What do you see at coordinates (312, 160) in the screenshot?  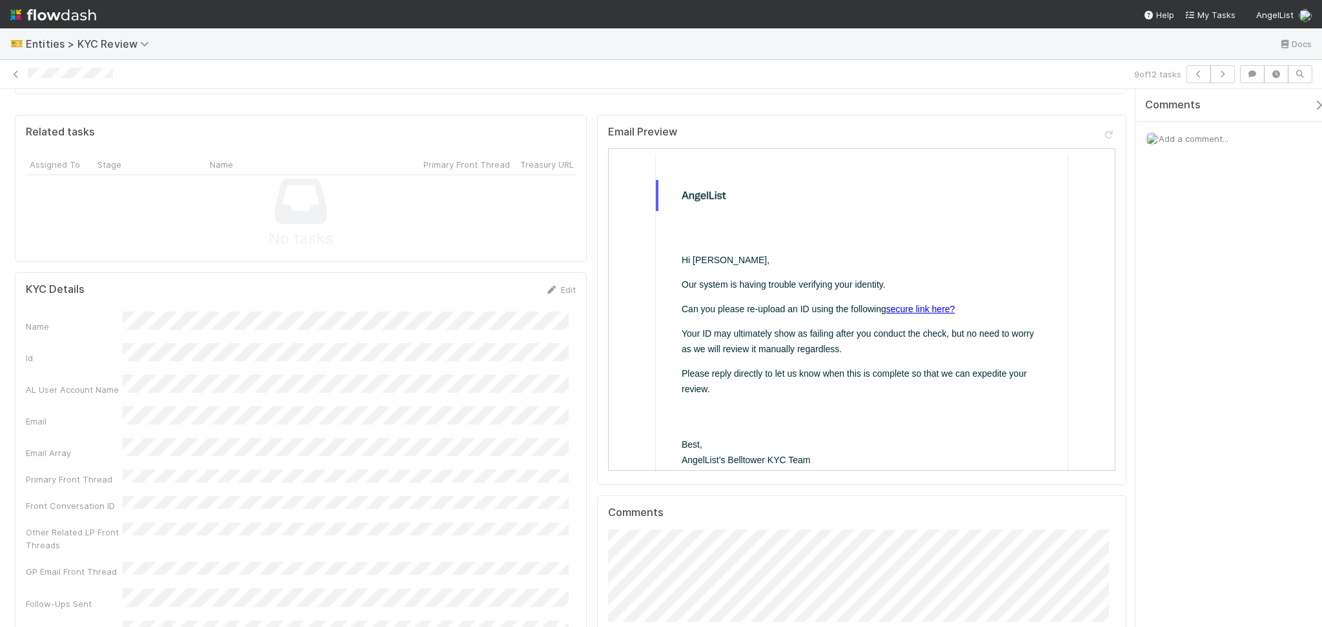 I see `a: secure link here?` at bounding box center [312, 160].